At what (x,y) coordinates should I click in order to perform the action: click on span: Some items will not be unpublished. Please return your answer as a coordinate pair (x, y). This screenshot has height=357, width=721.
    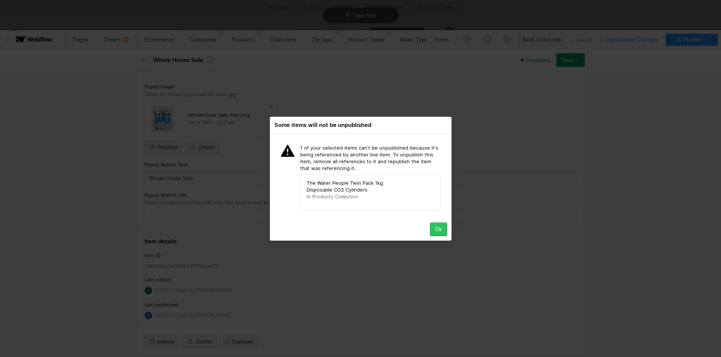
    Looking at the image, I should click on (323, 125).